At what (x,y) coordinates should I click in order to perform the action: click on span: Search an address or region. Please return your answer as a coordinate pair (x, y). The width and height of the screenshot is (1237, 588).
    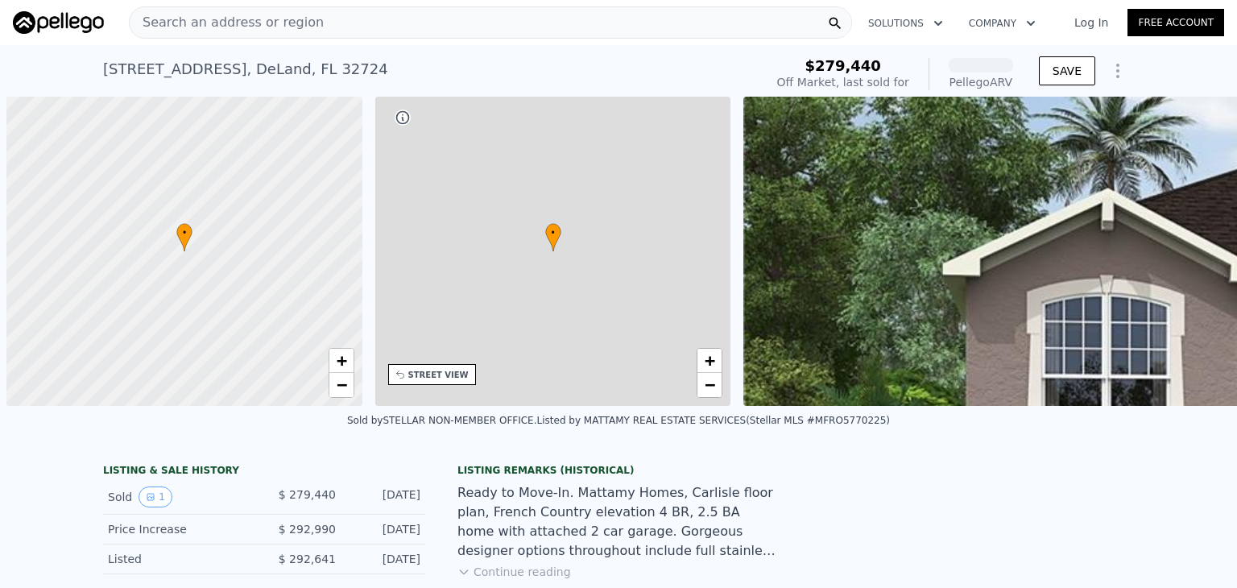
    Looking at the image, I should click on (226, 23).